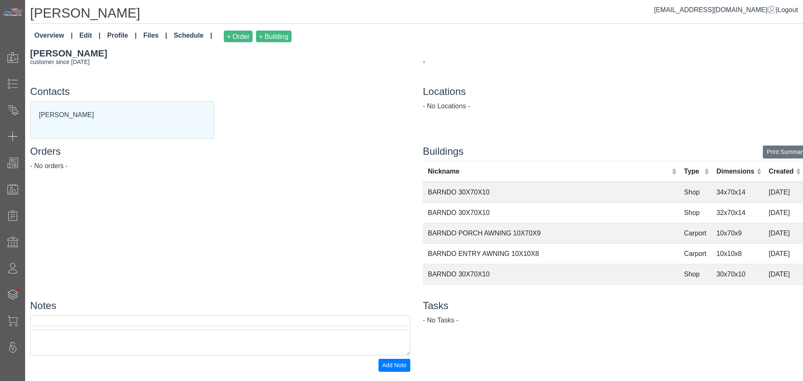  What do you see at coordinates (737, 192) in the screenshot?
I see `td: 34x70x14` at bounding box center [737, 192].